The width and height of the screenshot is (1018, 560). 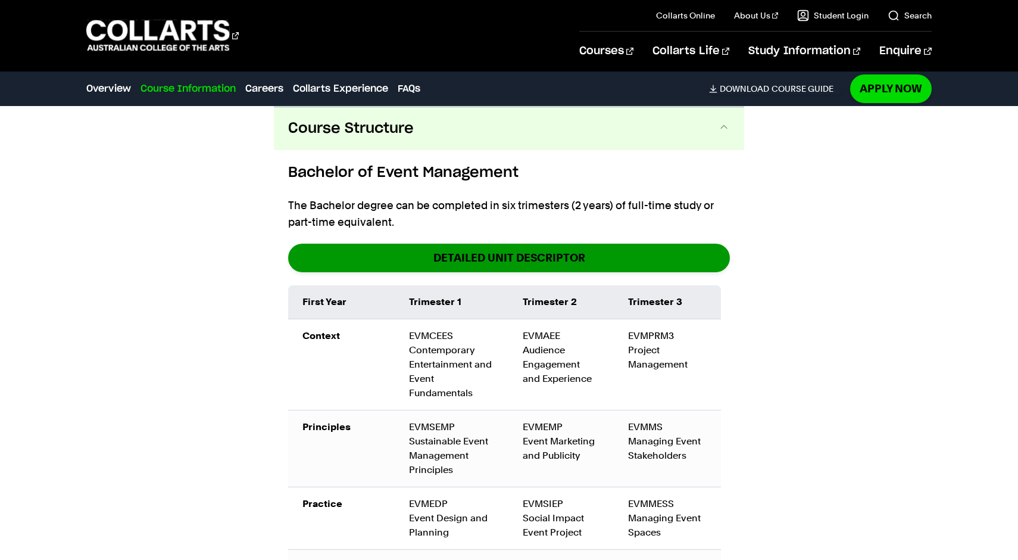 I want to click on a: Collarts Life, so click(x=691, y=51).